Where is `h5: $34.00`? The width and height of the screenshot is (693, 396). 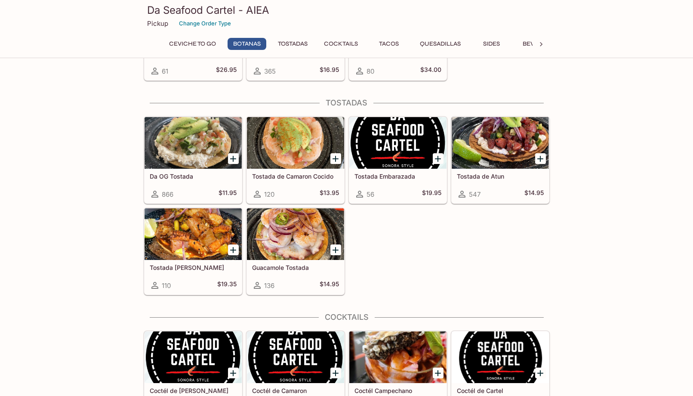
h5: $34.00 is located at coordinates (431, 71).